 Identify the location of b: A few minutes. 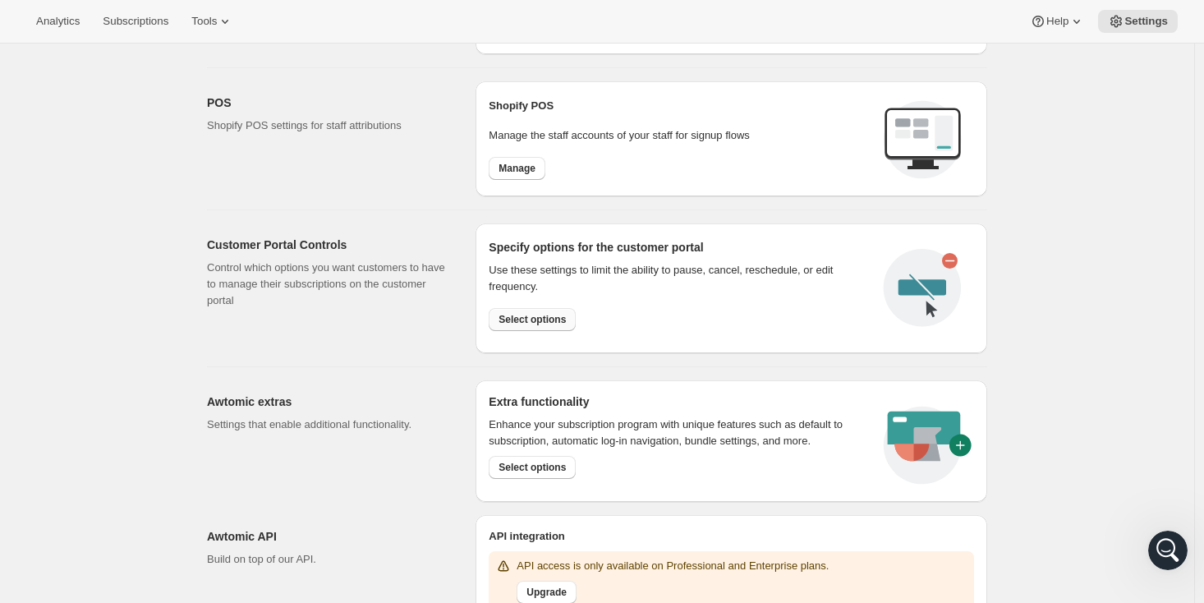
(86, 420).